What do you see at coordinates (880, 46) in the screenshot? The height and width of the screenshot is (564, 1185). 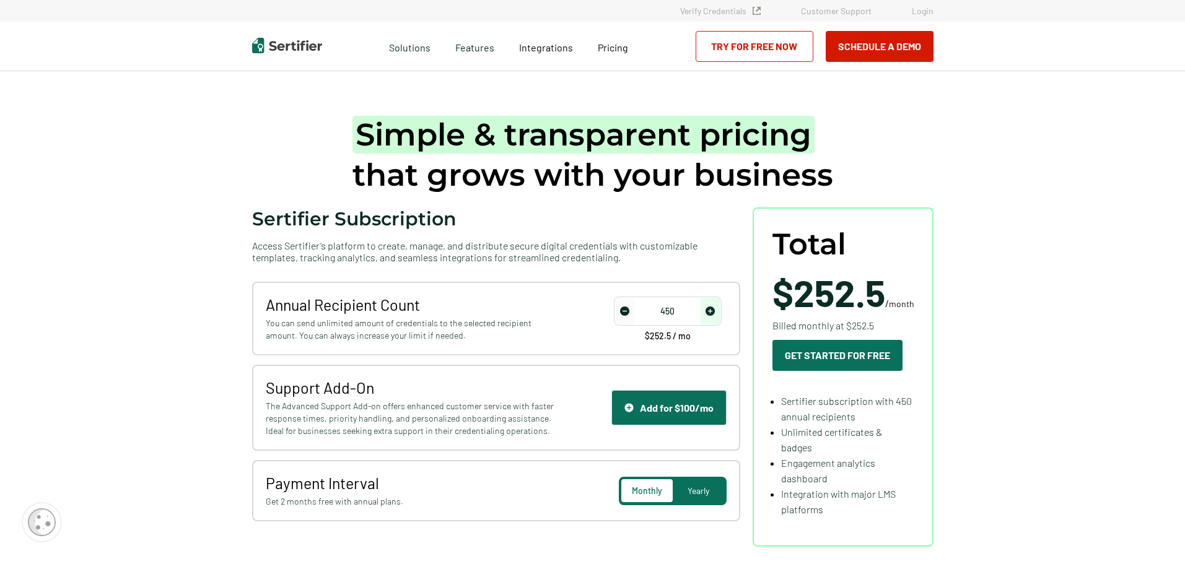 I see `button: Schedule a Demo` at bounding box center [880, 46].